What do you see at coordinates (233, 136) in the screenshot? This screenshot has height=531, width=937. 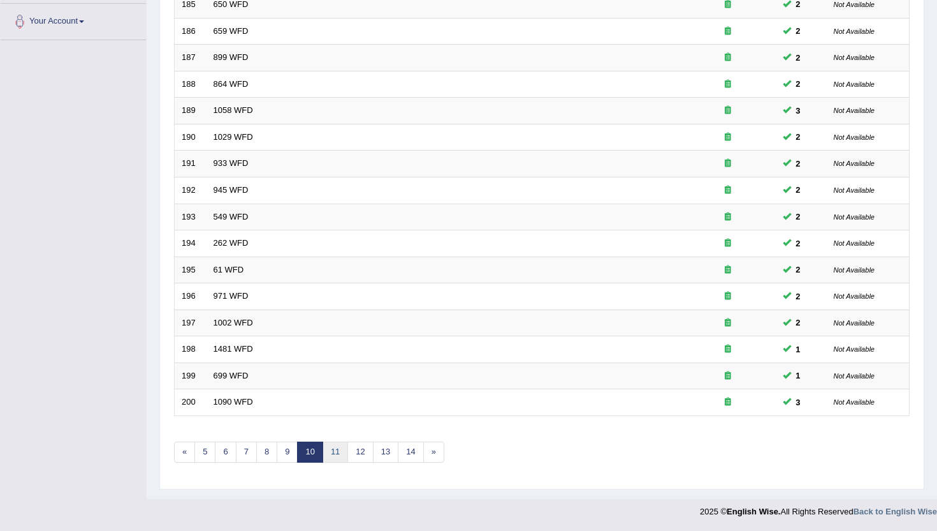 I see `a: 1029 WFD` at bounding box center [233, 136].